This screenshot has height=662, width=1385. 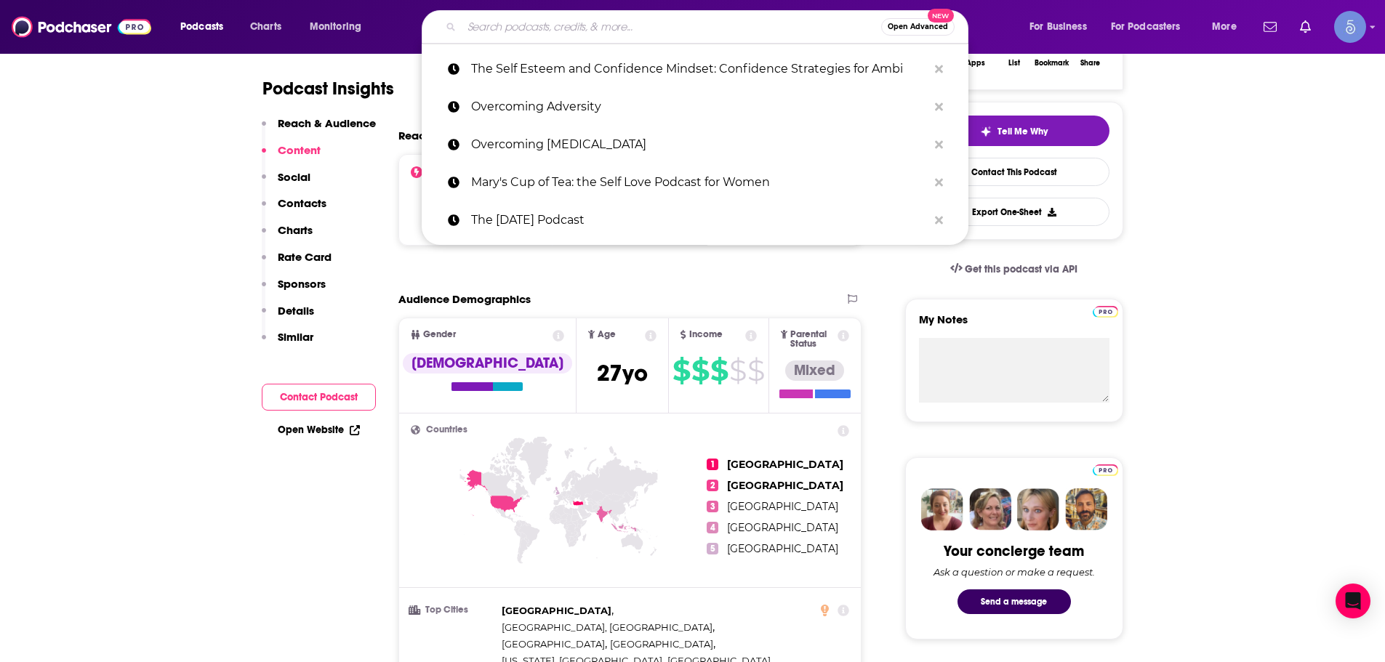 What do you see at coordinates (1353, 601) in the screenshot?
I see `div: Open Intercom Messenger` at bounding box center [1353, 601].